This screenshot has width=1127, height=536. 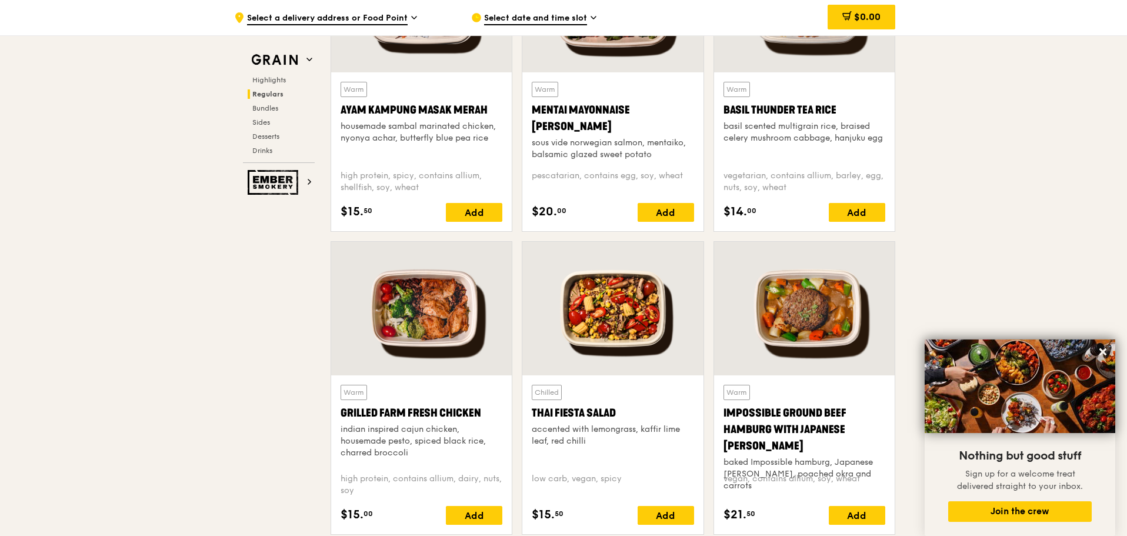 What do you see at coordinates (1020, 456) in the screenshot?
I see `span: Nothing but good stuff` at bounding box center [1020, 456].